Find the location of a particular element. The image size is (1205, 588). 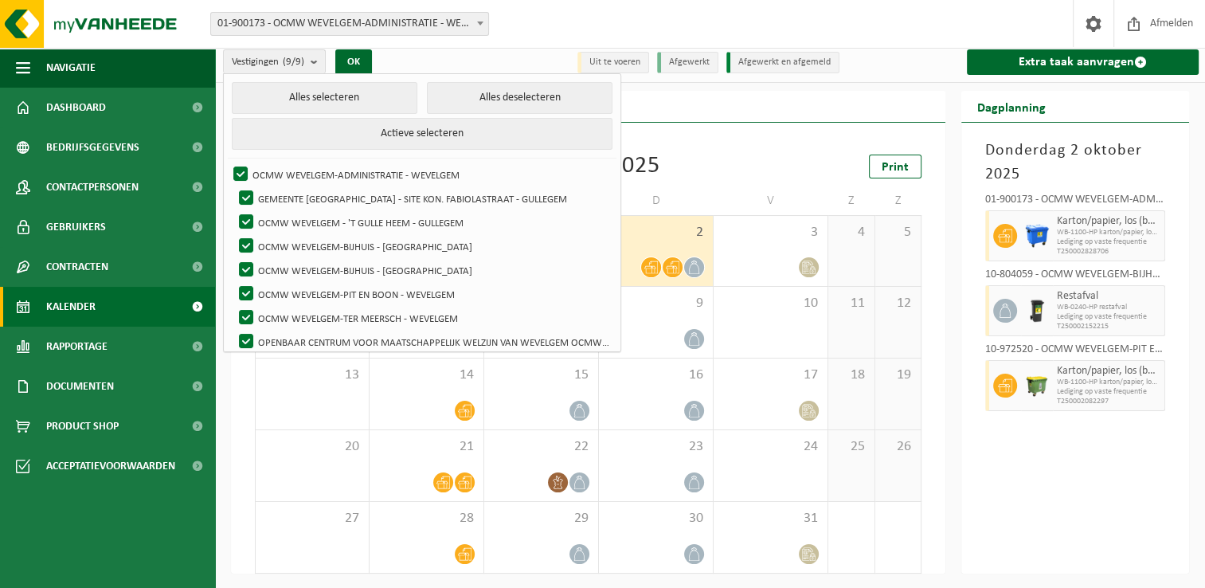

span: Contactpersonen is located at coordinates (92, 187).